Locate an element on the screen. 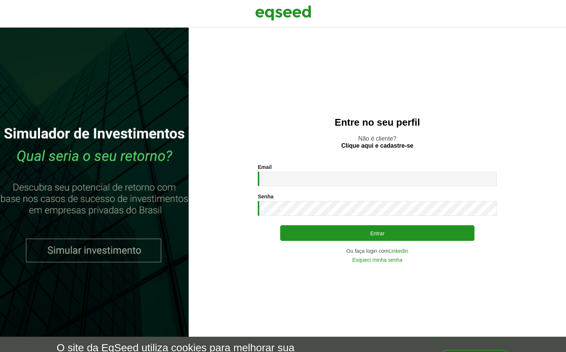 The image size is (566, 352). a: Esqueci minha senha is located at coordinates (377, 260).